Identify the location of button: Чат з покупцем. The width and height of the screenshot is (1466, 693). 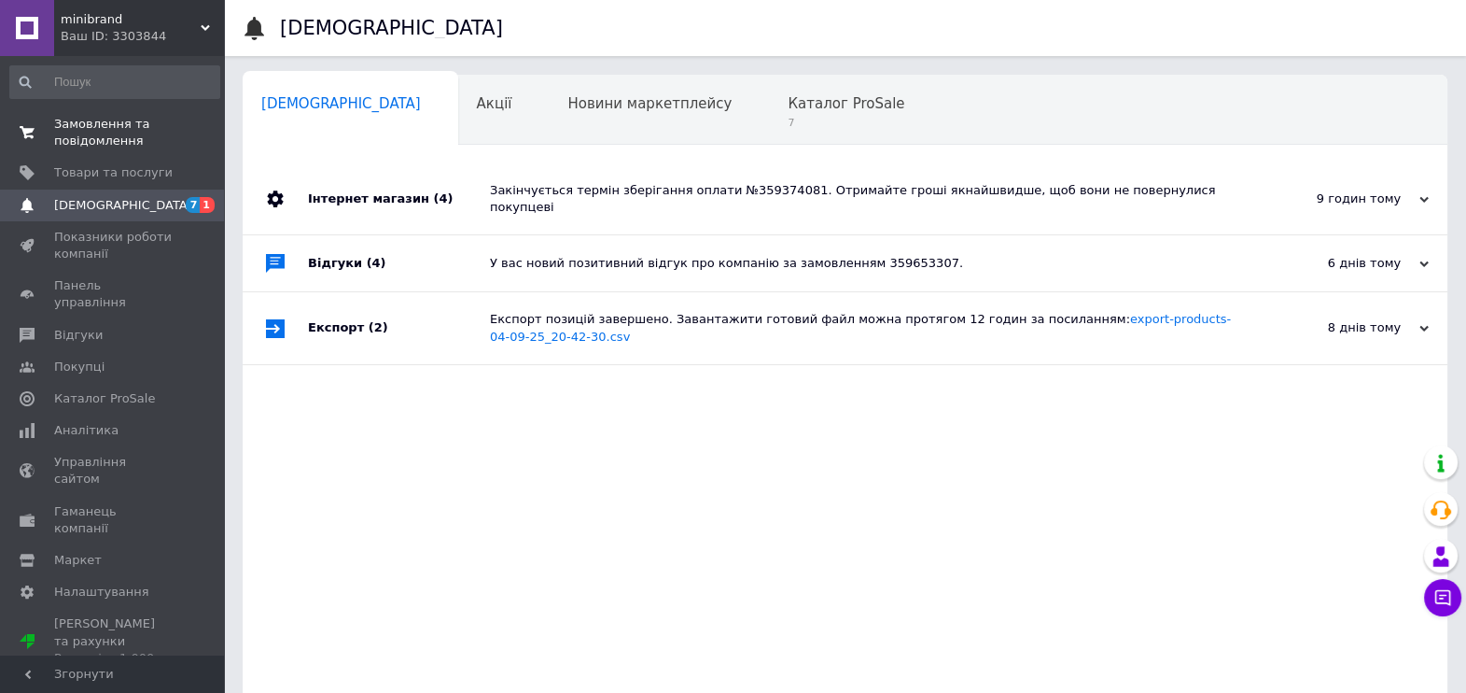
(1443, 597).